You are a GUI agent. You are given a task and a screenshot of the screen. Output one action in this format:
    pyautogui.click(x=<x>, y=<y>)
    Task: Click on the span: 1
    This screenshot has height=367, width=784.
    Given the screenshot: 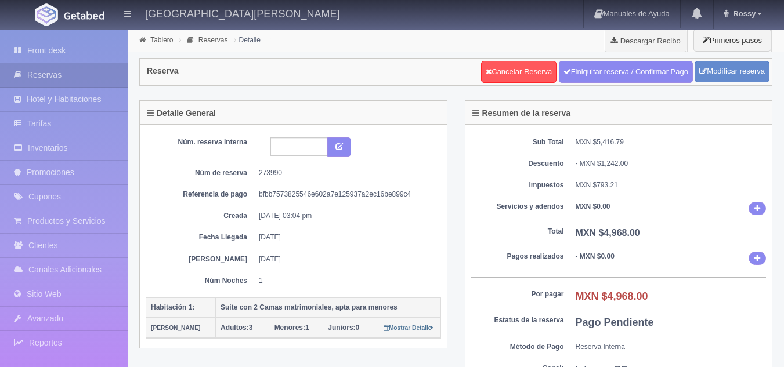 What is the action you would take?
    pyautogui.click(x=292, y=328)
    